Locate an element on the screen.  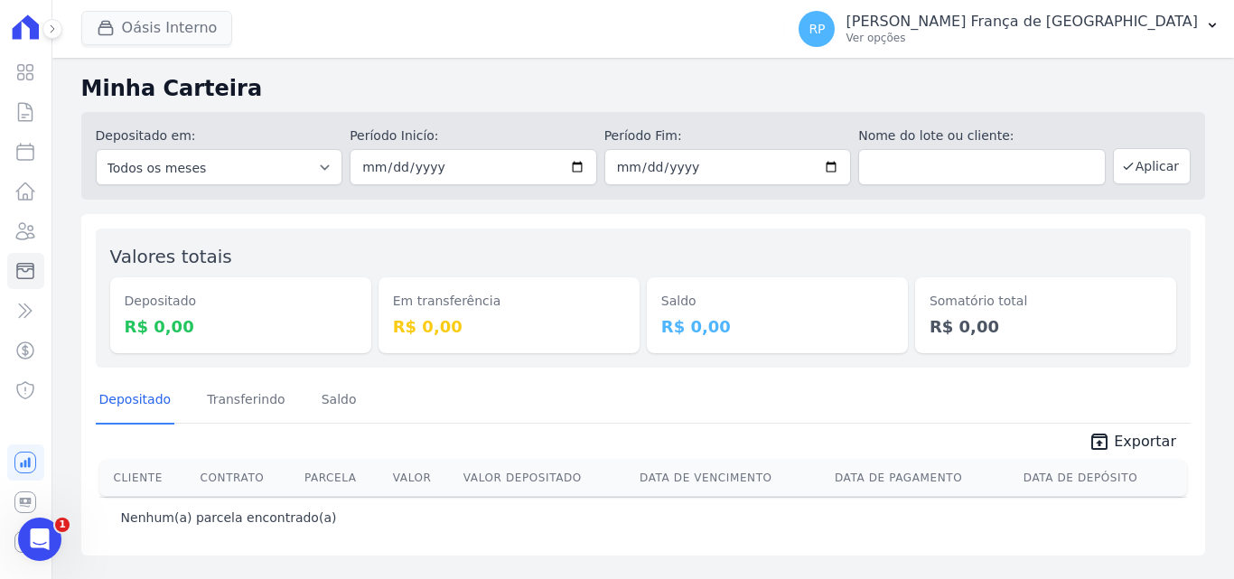
label: Nome do lote ou cliente: is located at coordinates (982, 136).